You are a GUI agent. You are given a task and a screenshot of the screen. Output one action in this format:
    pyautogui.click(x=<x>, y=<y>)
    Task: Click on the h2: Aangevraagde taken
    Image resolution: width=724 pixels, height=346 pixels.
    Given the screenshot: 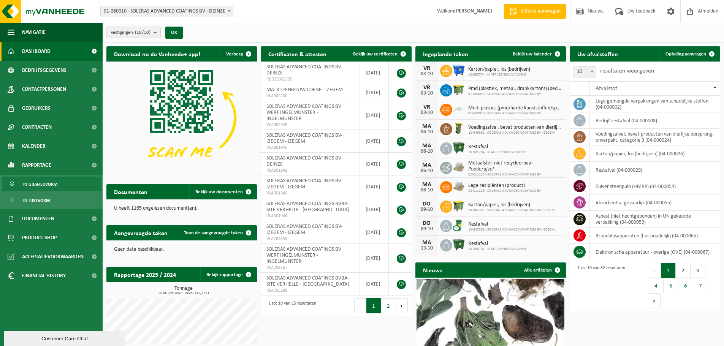 What is the action you would take?
    pyautogui.click(x=141, y=233)
    